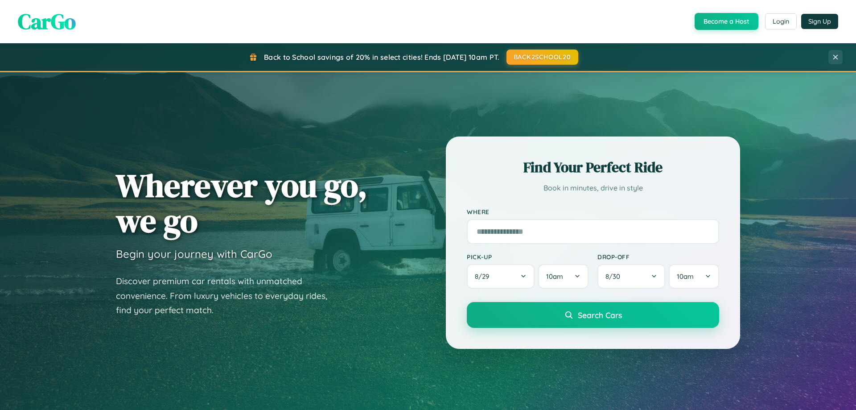 This screenshot has height=410, width=856. Describe the element at coordinates (501, 276) in the screenshot. I see `button: 8/29` at that location.